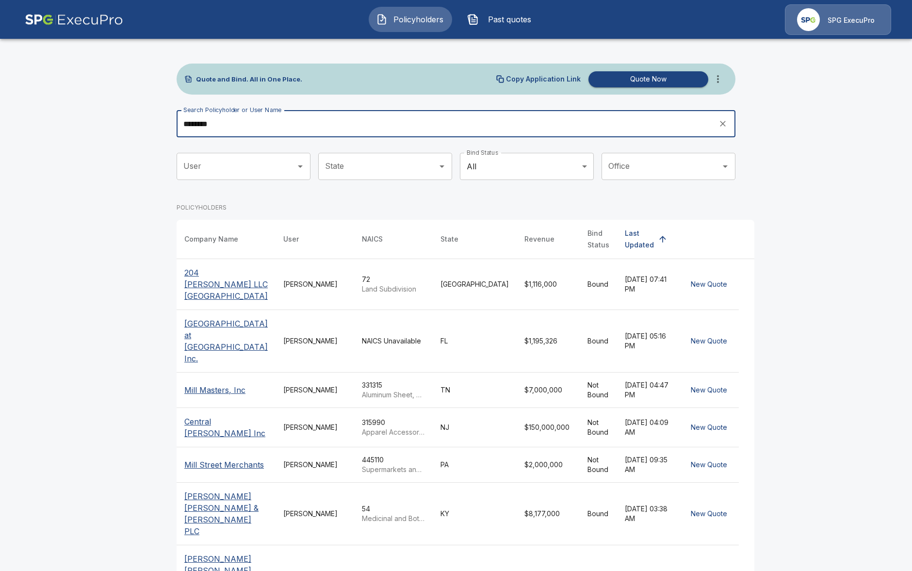  I want to click on img: Agency Icon, so click(808, 19).